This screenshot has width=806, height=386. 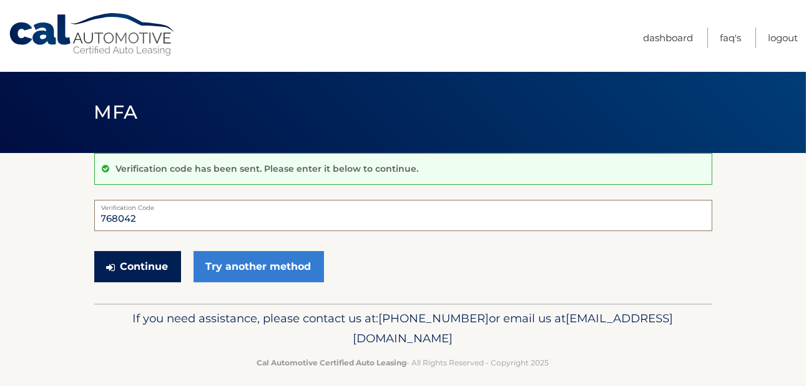 I want to click on a: Try another method, so click(x=258, y=266).